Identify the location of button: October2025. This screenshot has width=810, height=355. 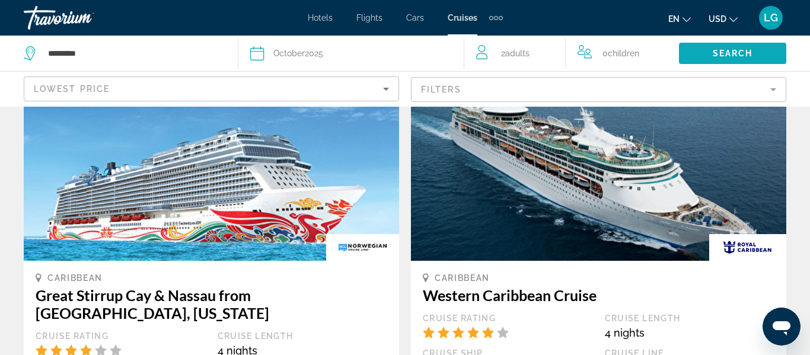
(351, 53).